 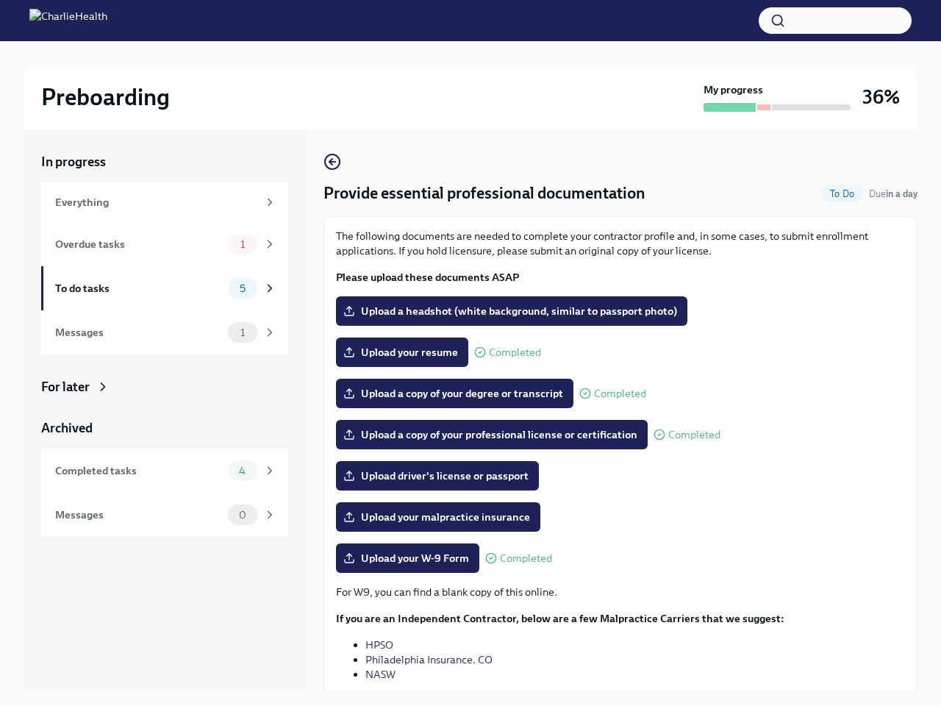 I want to click on span: Upload your malpractice insurance, so click(x=438, y=517).